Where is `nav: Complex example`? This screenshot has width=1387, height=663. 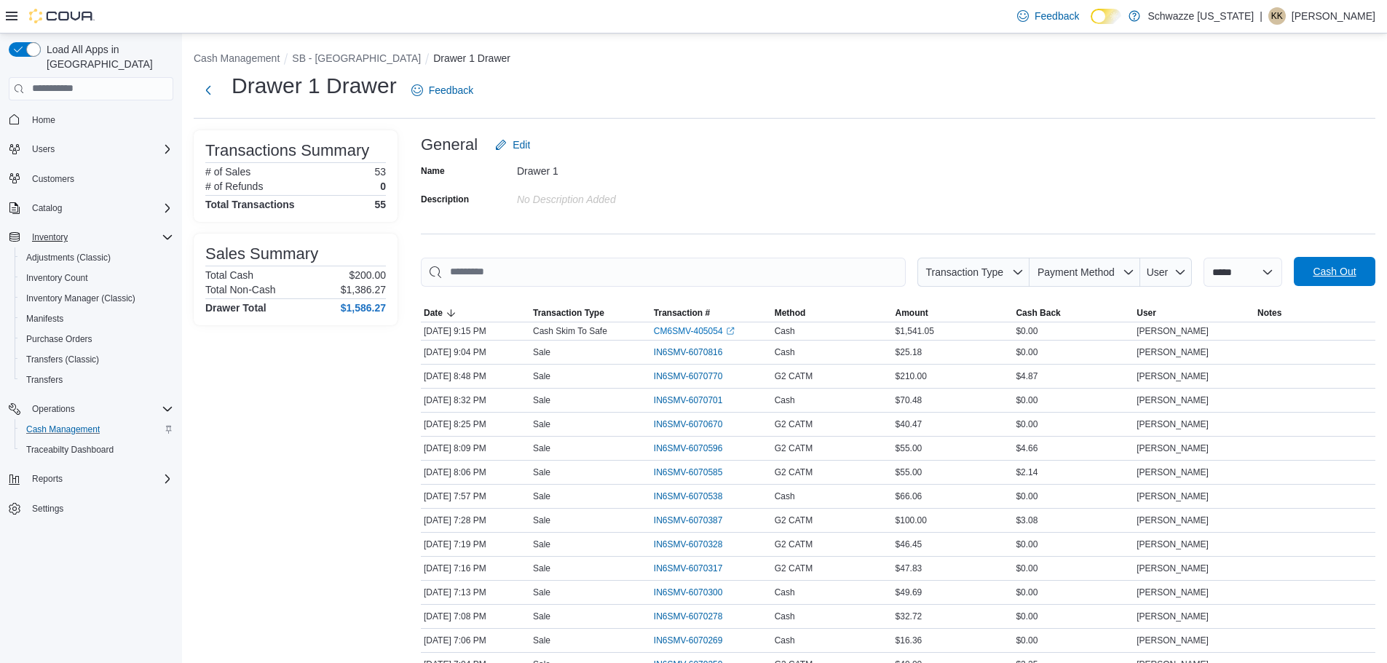 nav: Complex example is located at coordinates (91, 331).